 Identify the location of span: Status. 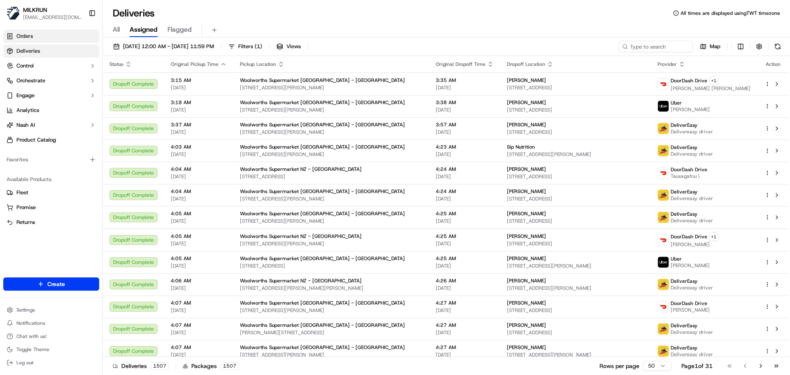
(117, 64).